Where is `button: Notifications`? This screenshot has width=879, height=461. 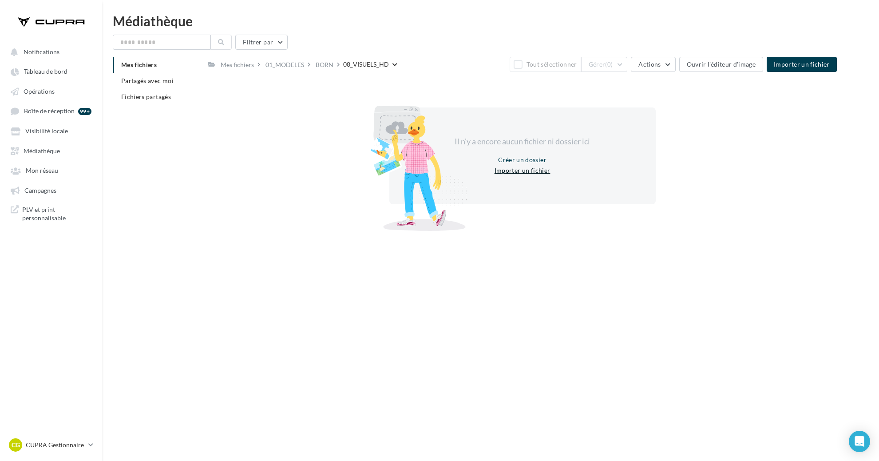
button: Notifications is located at coordinates (49, 51).